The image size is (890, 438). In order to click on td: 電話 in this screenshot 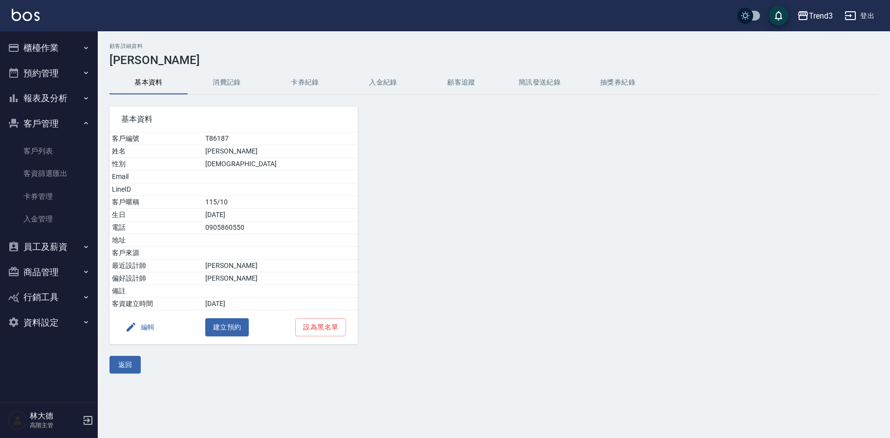, I will do `click(156, 228)`.